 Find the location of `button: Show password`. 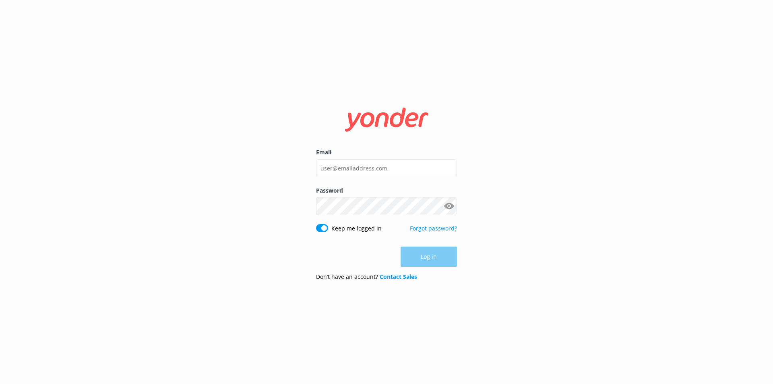

button: Show password is located at coordinates (449, 206).